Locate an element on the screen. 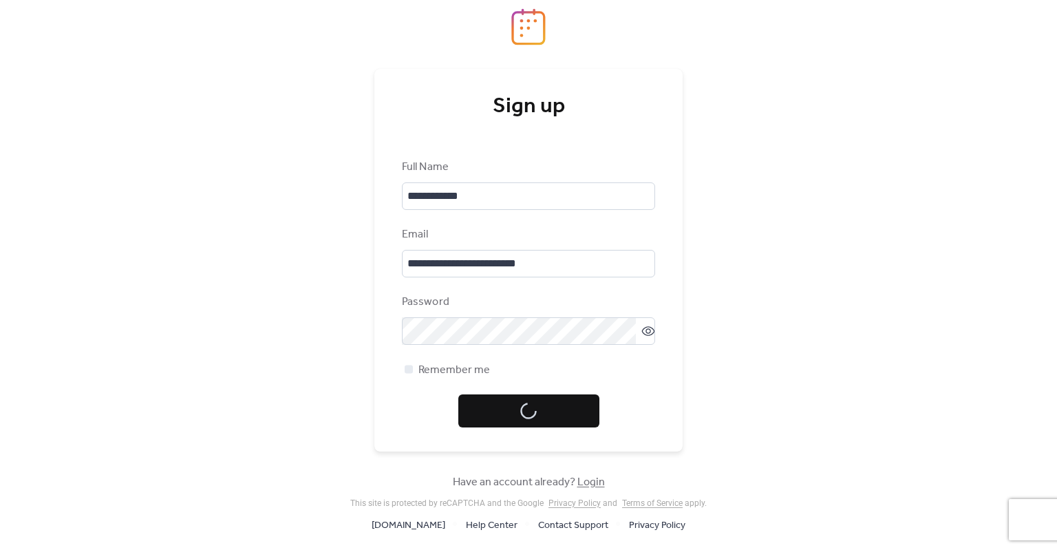 The width and height of the screenshot is (1057, 550). div: This site is protected by reCAPTCHA and the Google and apply . is located at coordinates (529, 503).